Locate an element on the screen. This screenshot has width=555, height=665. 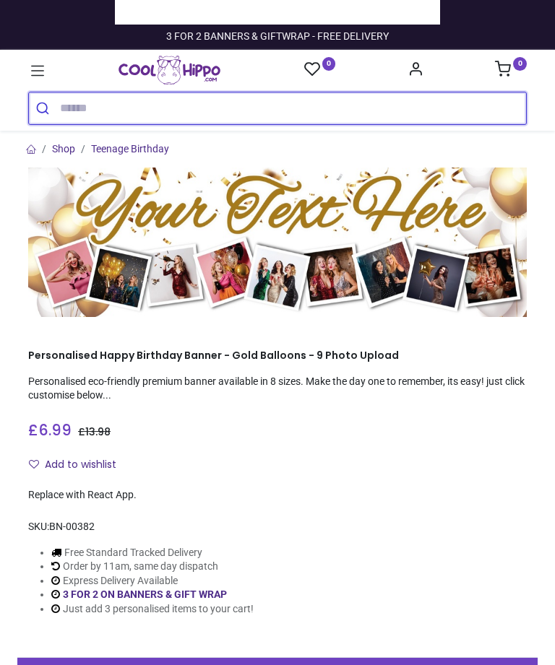
img: Personalised Happy Birthday Banner - Gold Balloons - 9 Photo Upload is located at coordinates (277, 242).